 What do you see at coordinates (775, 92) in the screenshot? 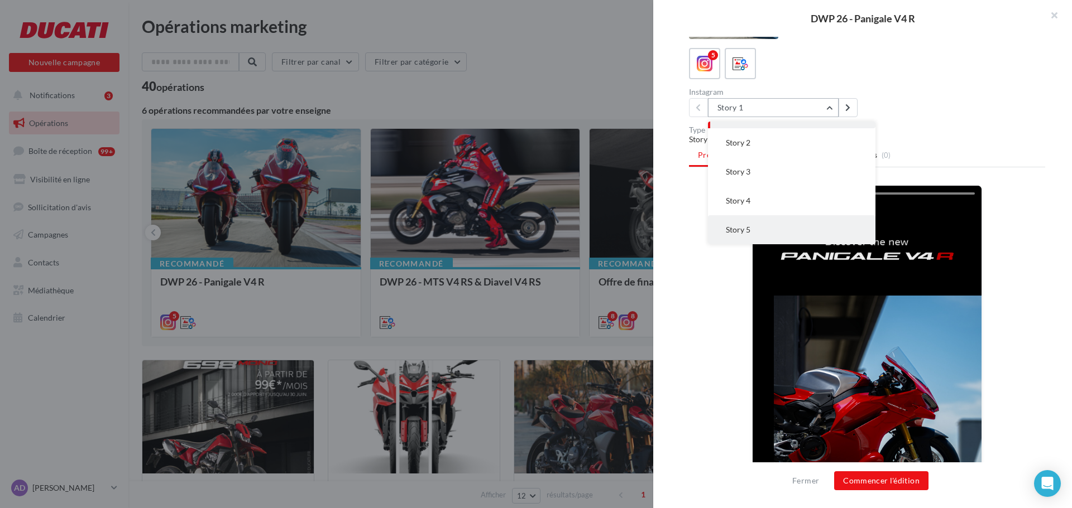
I see `div: Instagram` at bounding box center [775, 92].